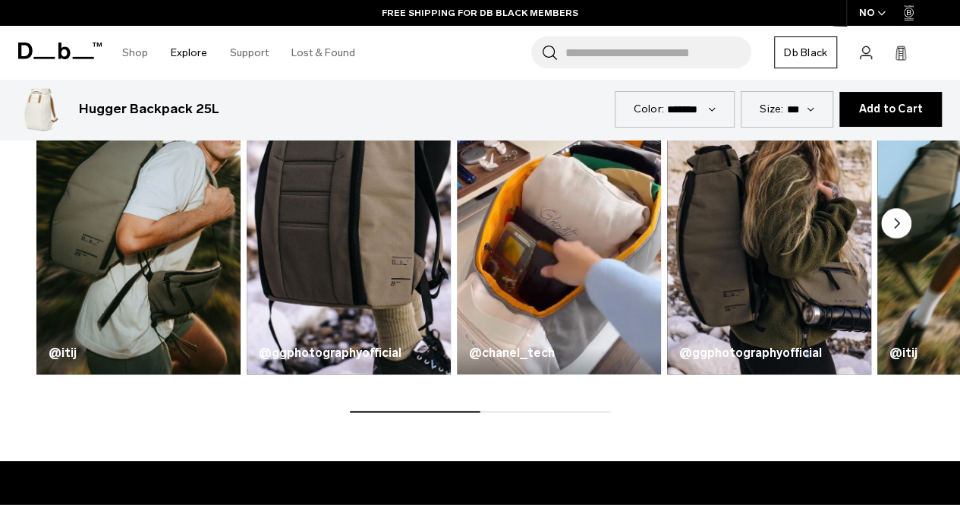 The height and width of the screenshot is (505, 960). What do you see at coordinates (771, 109) in the screenshot?
I see `label: Size:` at bounding box center [771, 109].